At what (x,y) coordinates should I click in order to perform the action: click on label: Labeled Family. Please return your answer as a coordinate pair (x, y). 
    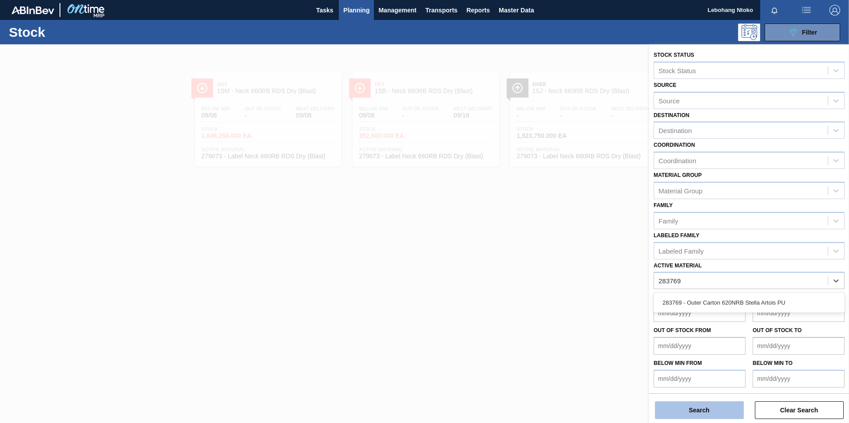
    Looking at the image, I should click on (676, 236).